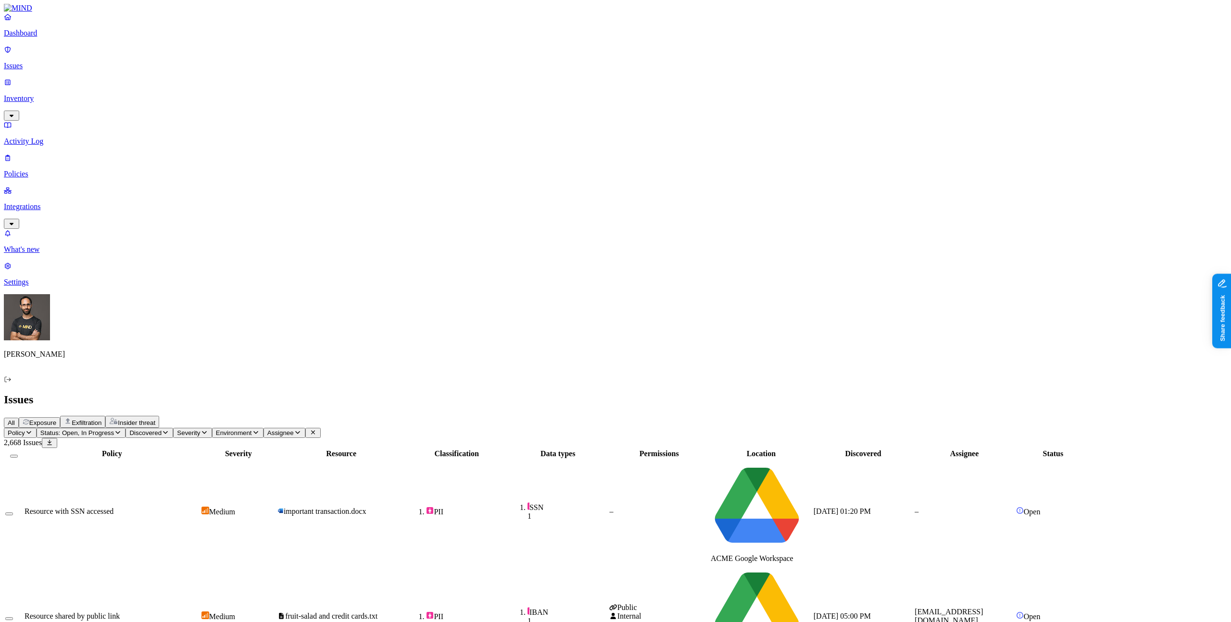 The height and width of the screenshot is (622, 1231). What do you see at coordinates (615, 174) in the screenshot?
I see `p: Policies` at bounding box center [615, 174].